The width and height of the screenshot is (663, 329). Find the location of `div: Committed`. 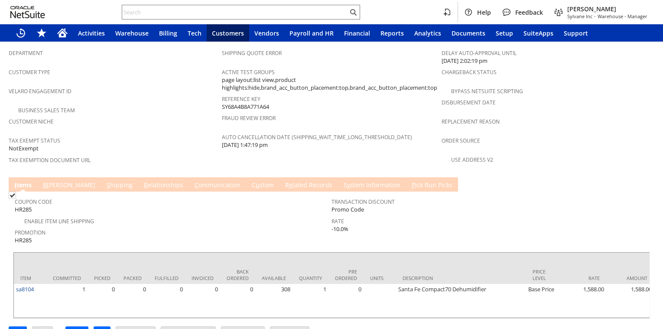

div: Committed is located at coordinates (67, 278).